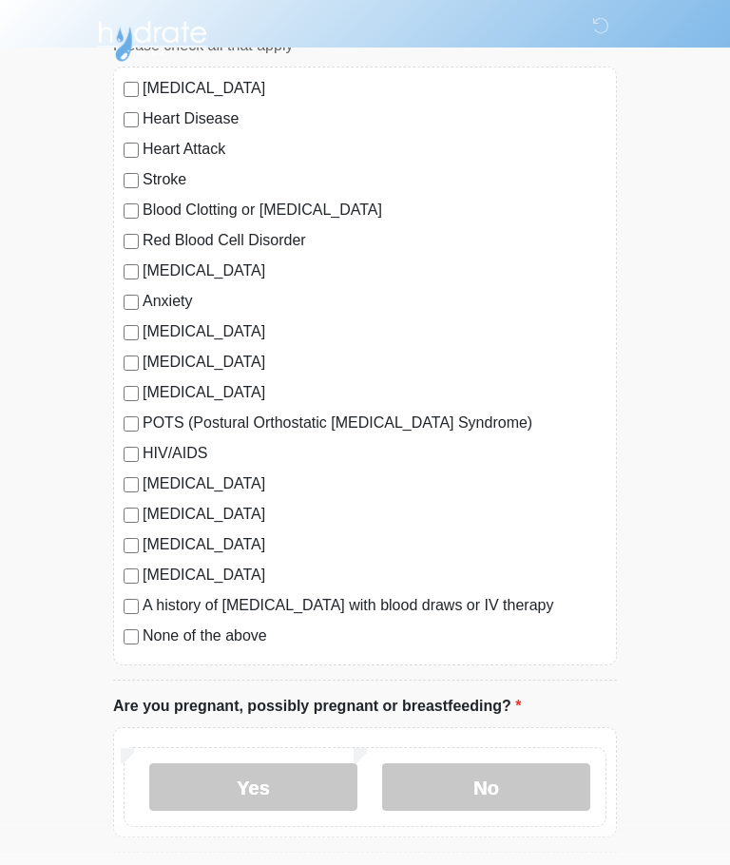 The height and width of the screenshot is (865, 730). What do you see at coordinates (152, 38) in the screenshot?
I see `img: Hydrate IV Bar - Arcadia Logo` at bounding box center [152, 38].